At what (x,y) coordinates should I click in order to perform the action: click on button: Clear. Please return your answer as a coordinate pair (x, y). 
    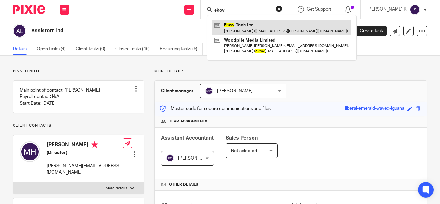
    Looking at the image, I should click on (279, 9).